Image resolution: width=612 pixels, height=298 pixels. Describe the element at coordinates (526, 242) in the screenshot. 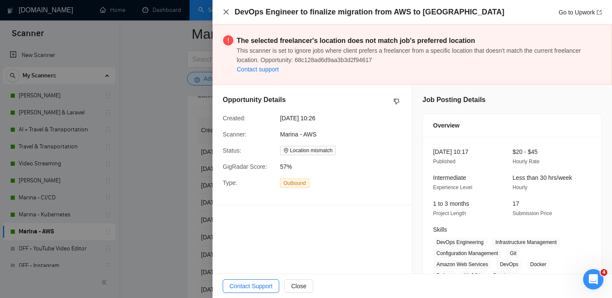

I see `span: Infrastructure Management` at that location.